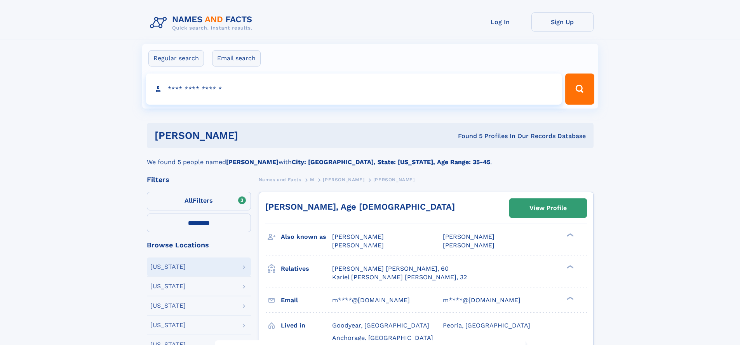  What do you see at coordinates (307, 300) in the screenshot?
I see `h3: Email` at bounding box center [307, 300].